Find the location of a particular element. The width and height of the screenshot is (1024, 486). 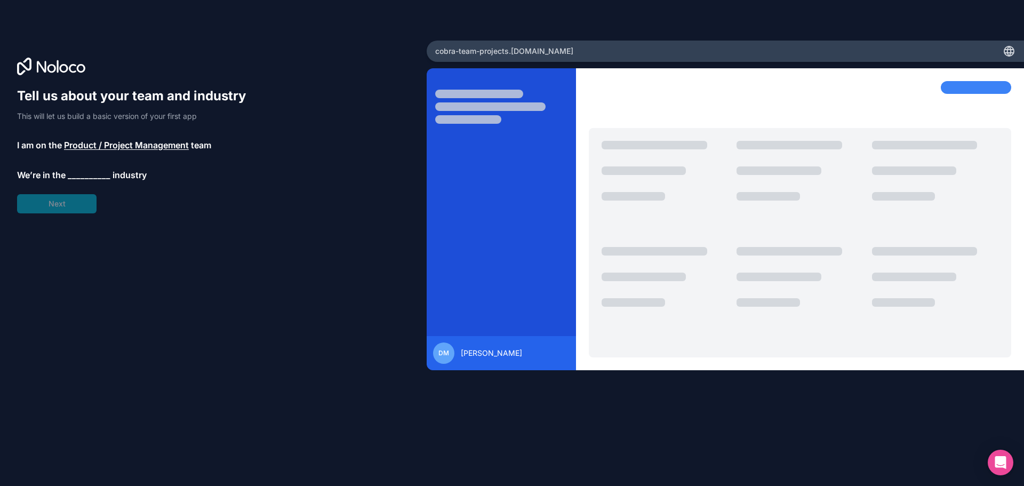

span: Product / Project Management is located at coordinates (126, 145).